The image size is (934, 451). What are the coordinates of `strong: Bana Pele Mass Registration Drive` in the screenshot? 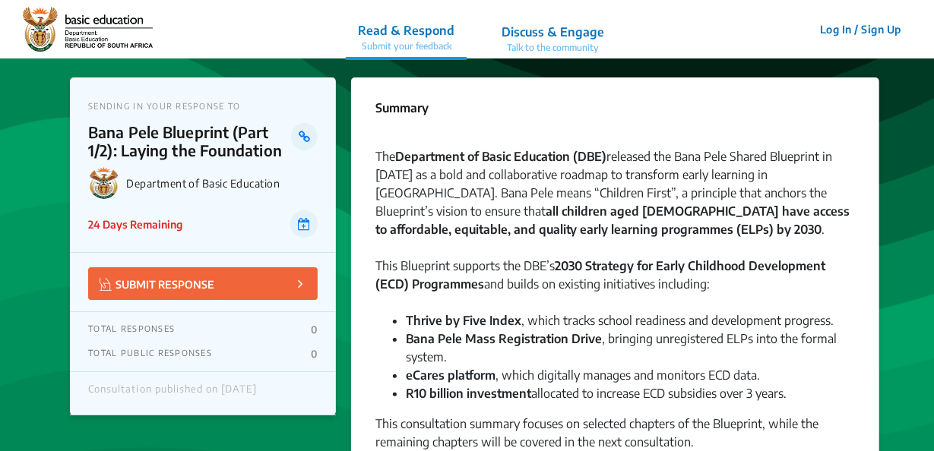 It's located at (504, 339).